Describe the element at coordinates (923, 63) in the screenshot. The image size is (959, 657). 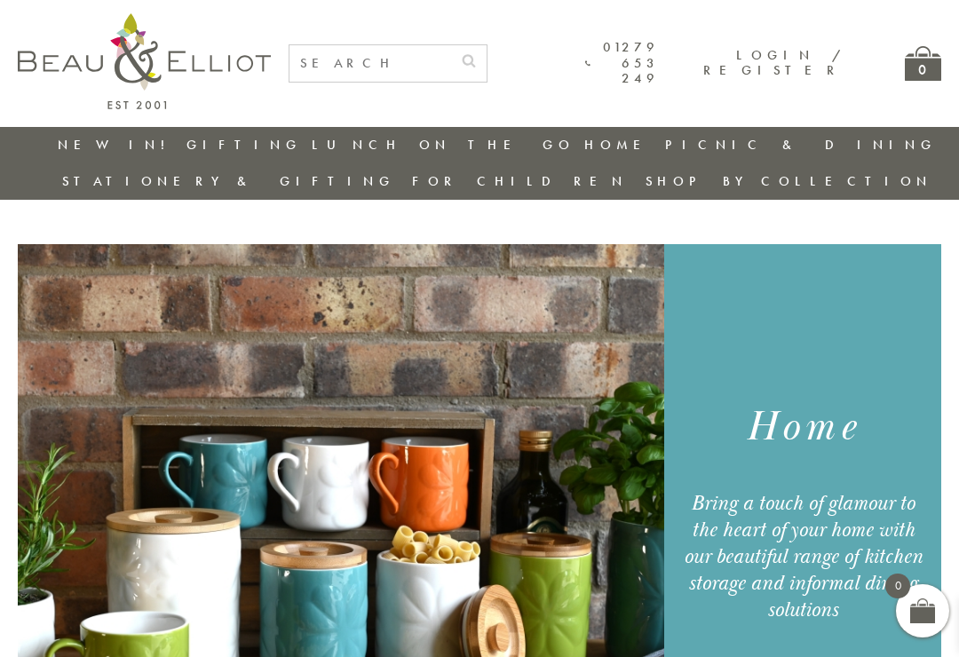
I see `div: 0` at that location.